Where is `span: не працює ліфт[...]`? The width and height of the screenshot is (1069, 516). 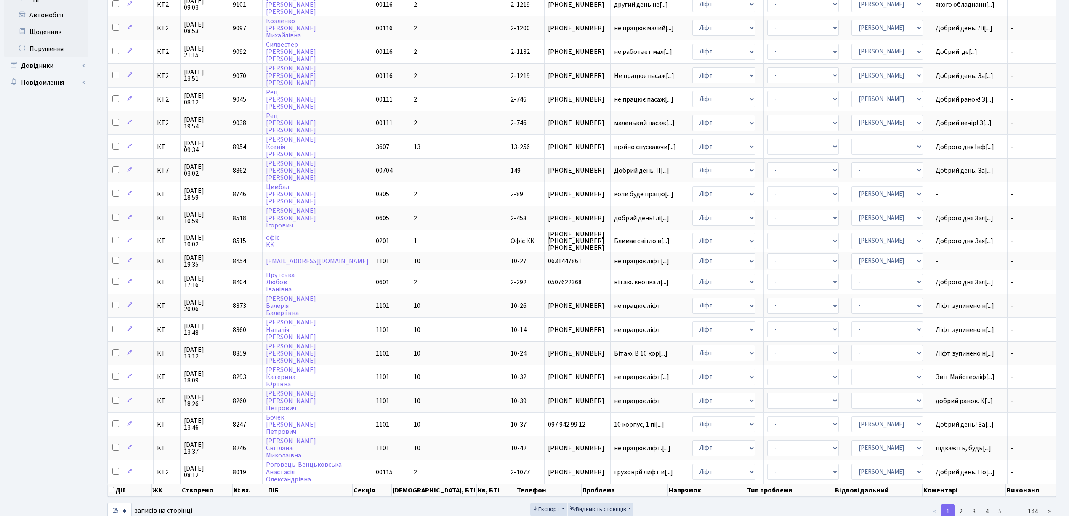 span: не працює ліфт[...] is located at coordinates (642, 377).